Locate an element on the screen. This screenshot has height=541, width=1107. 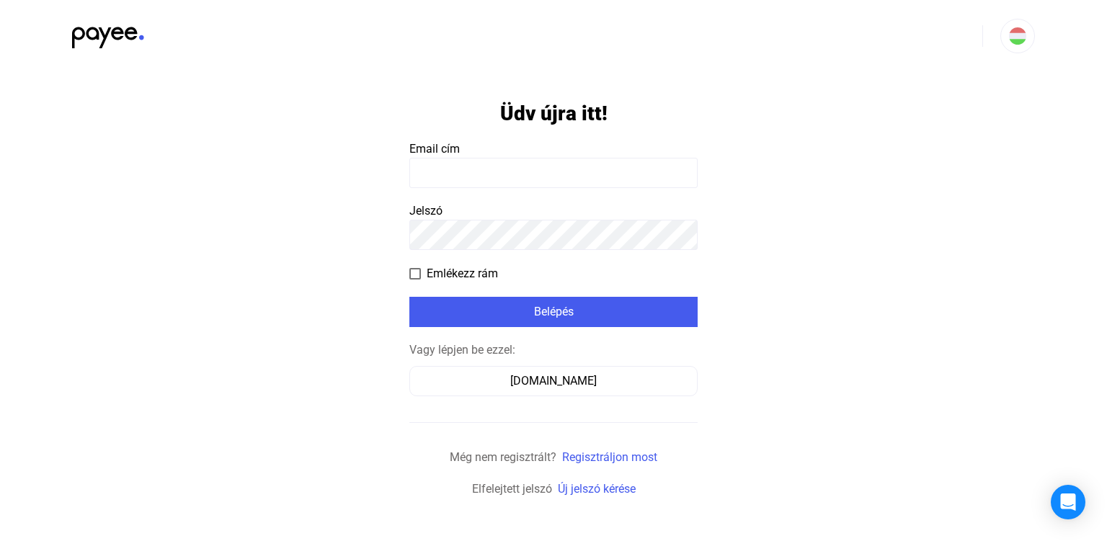
h1: Üdv újra itt! is located at coordinates (554, 113).